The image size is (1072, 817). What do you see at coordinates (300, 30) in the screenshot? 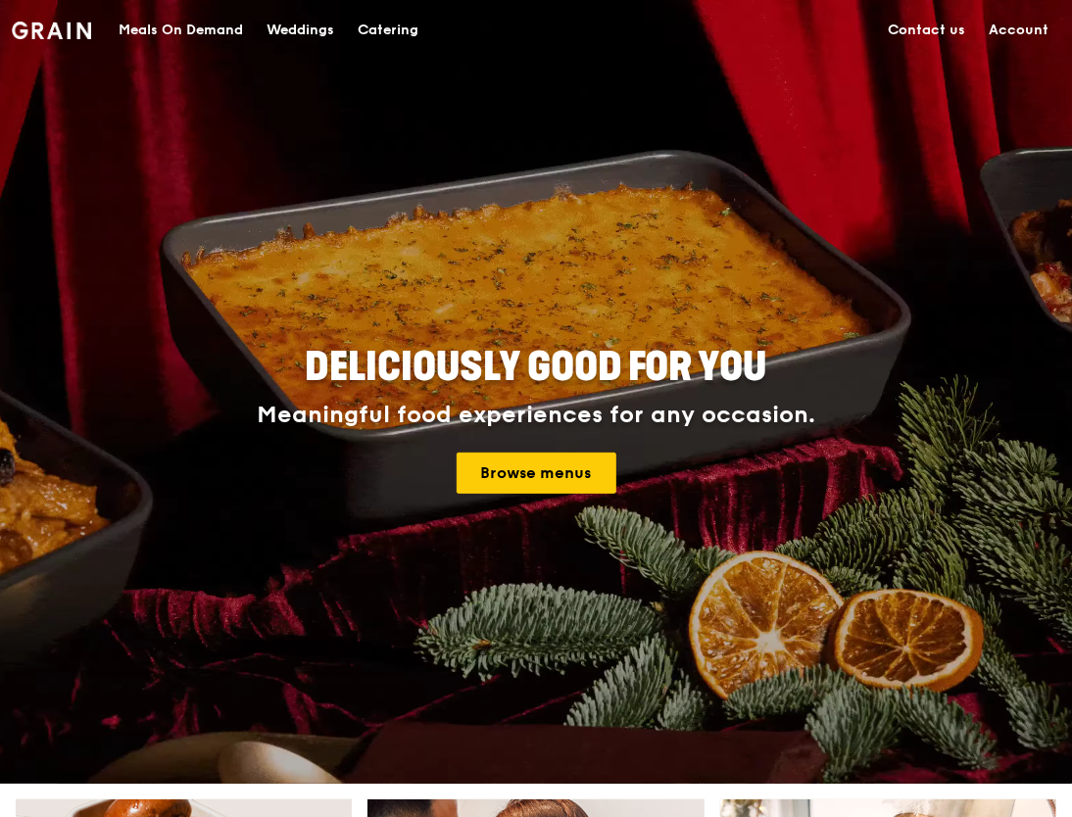
I see `a: Weddings` at bounding box center [300, 30].